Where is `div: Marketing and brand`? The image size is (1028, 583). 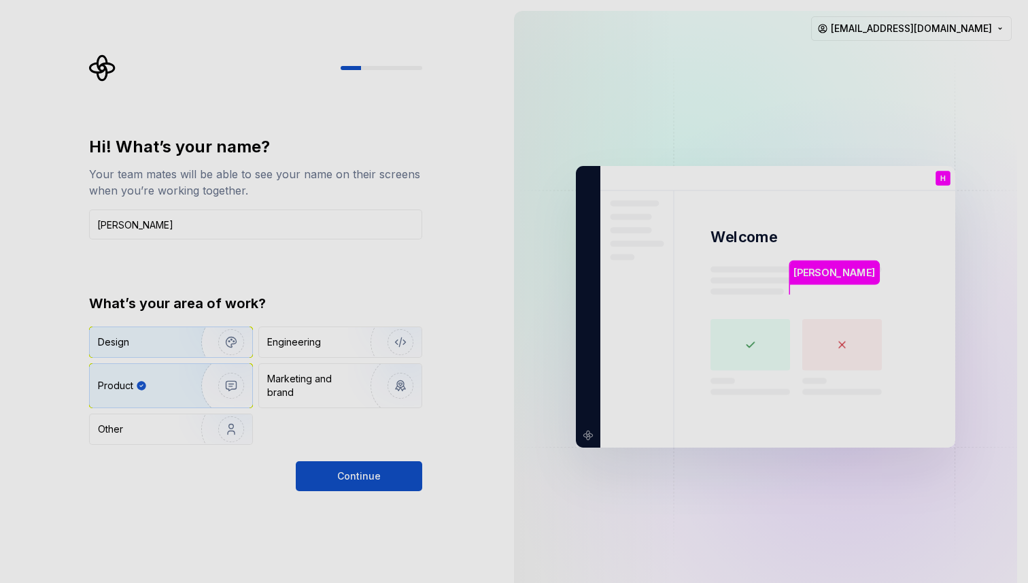
div: Marketing and brand is located at coordinates (313, 385).